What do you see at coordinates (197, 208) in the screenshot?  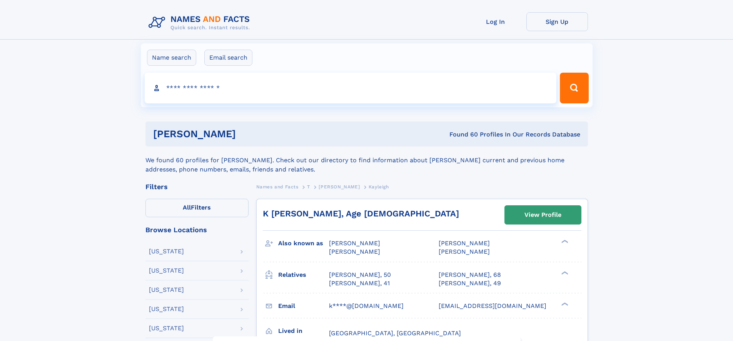 I see `label: Filters` at bounding box center [197, 208].